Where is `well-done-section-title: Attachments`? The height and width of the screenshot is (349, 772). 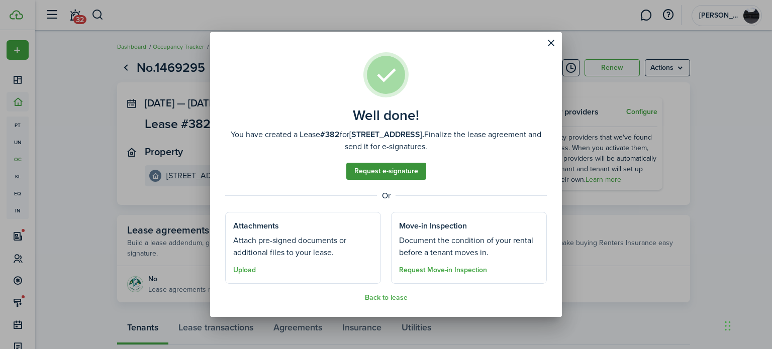
well-done-section-title: Attachments is located at coordinates (256, 226).